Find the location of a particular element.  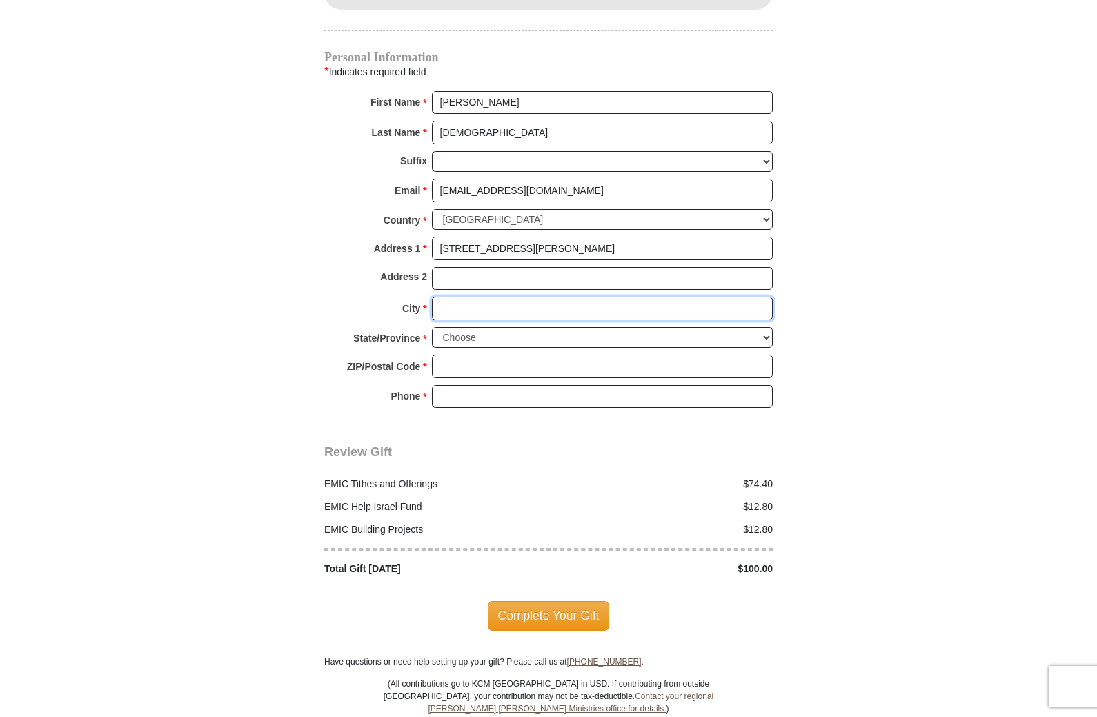

strong: State/Province is located at coordinates (386, 338).